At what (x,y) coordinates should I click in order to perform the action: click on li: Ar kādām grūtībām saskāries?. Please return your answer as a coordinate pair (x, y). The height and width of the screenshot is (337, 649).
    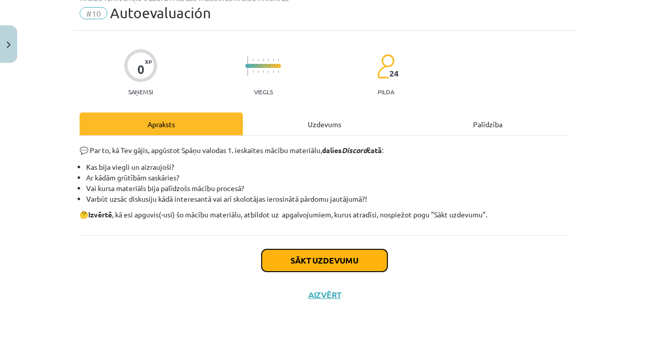
    Looking at the image, I should click on (327, 177).